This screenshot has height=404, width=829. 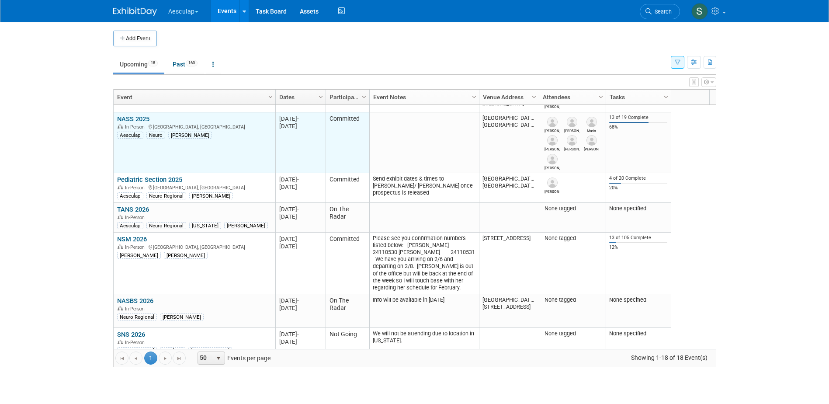 What do you see at coordinates (638, 127) in the screenshot?
I see `div: 68%` at bounding box center [638, 127].